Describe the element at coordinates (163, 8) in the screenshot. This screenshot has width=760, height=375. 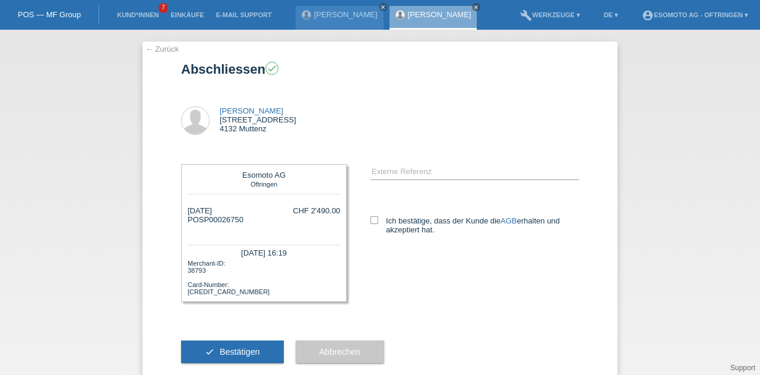
I see `span: 7` at that location.